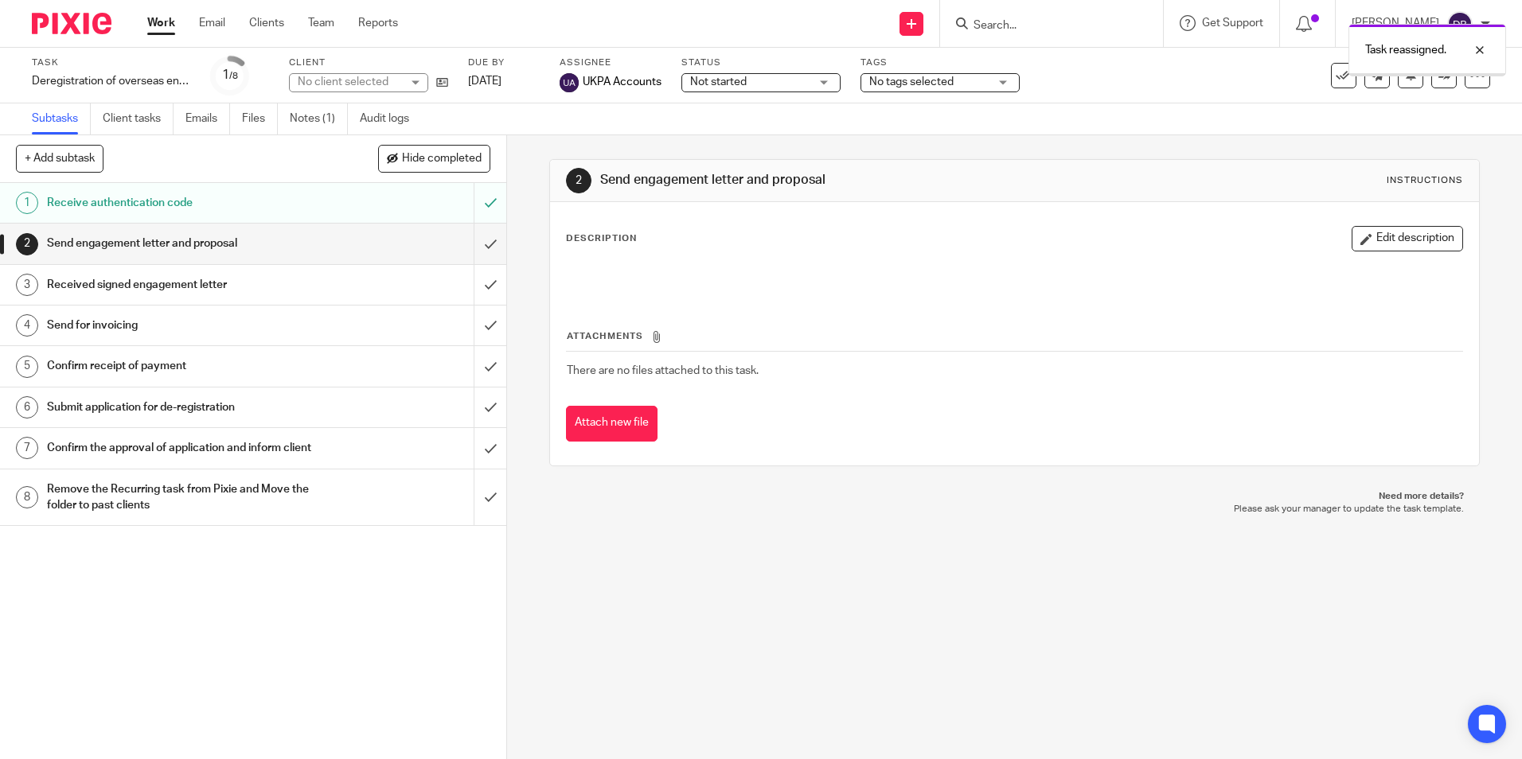 The width and height of the screenshot is (1522, 759). I want to click on button: Edit description, so click(1408, 239).